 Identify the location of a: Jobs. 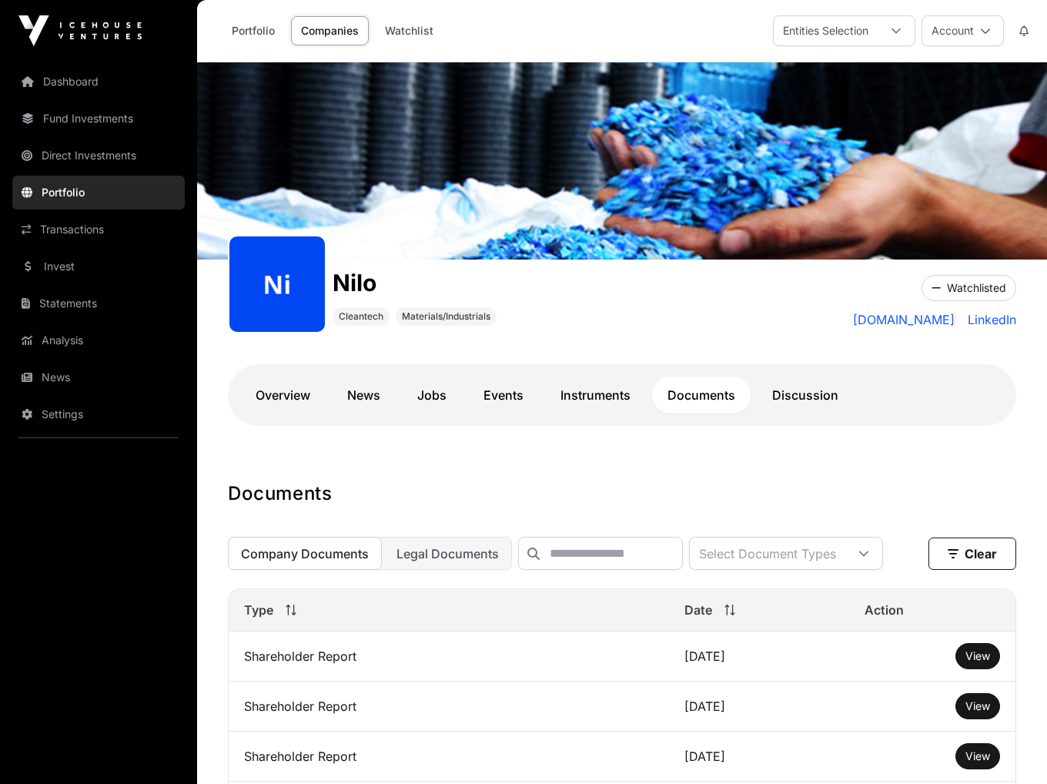
(432, 395).